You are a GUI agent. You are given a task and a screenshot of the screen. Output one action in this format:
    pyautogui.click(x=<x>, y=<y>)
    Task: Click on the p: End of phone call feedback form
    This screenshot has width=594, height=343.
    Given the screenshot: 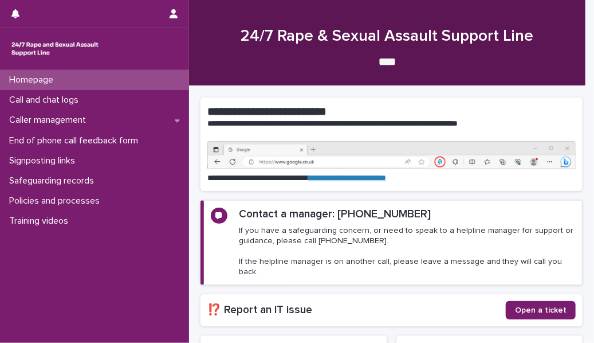 What is the action you would take?
    pyautogui.click(x=76, y=140)
    